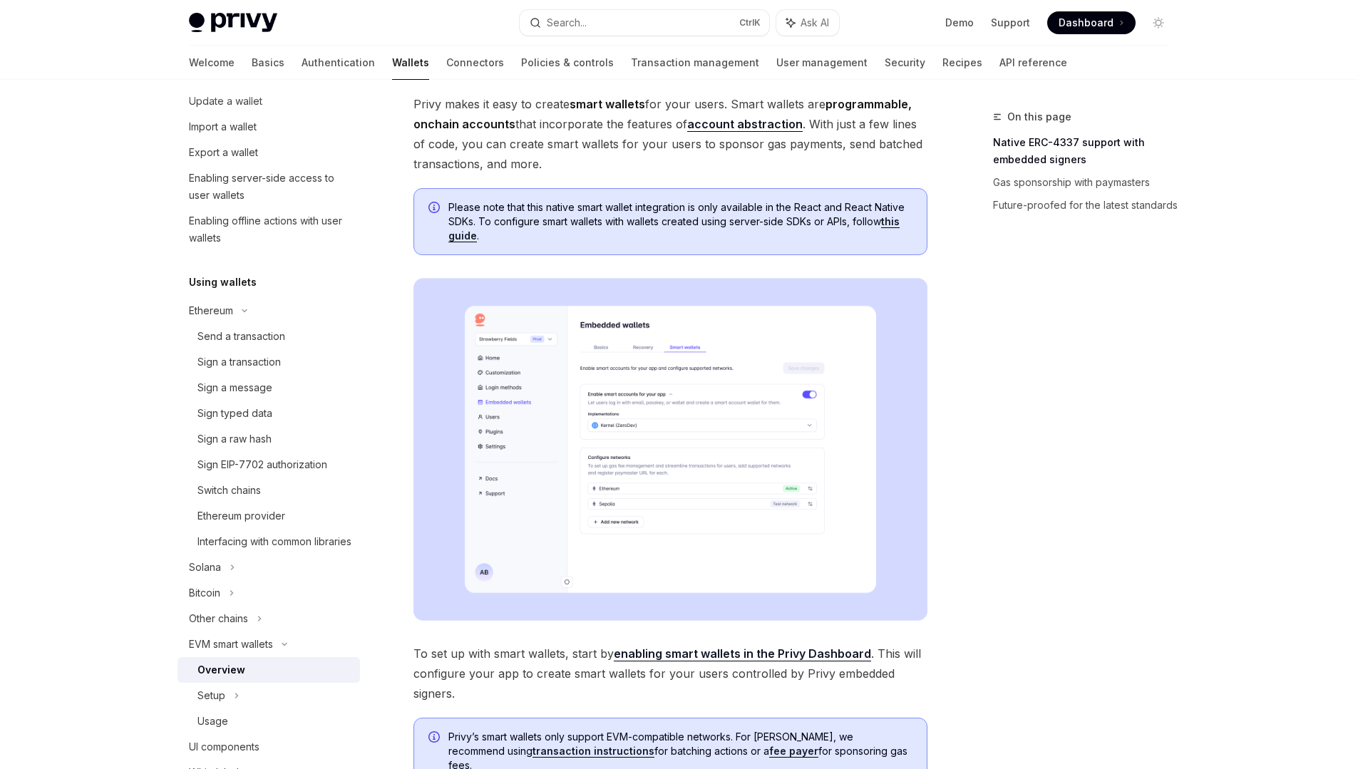 The image size is (1358, 769). What do you see at coordinates (211, 696) in the screenshot?
I see `div: Setup` at bounding box center [211, 696].